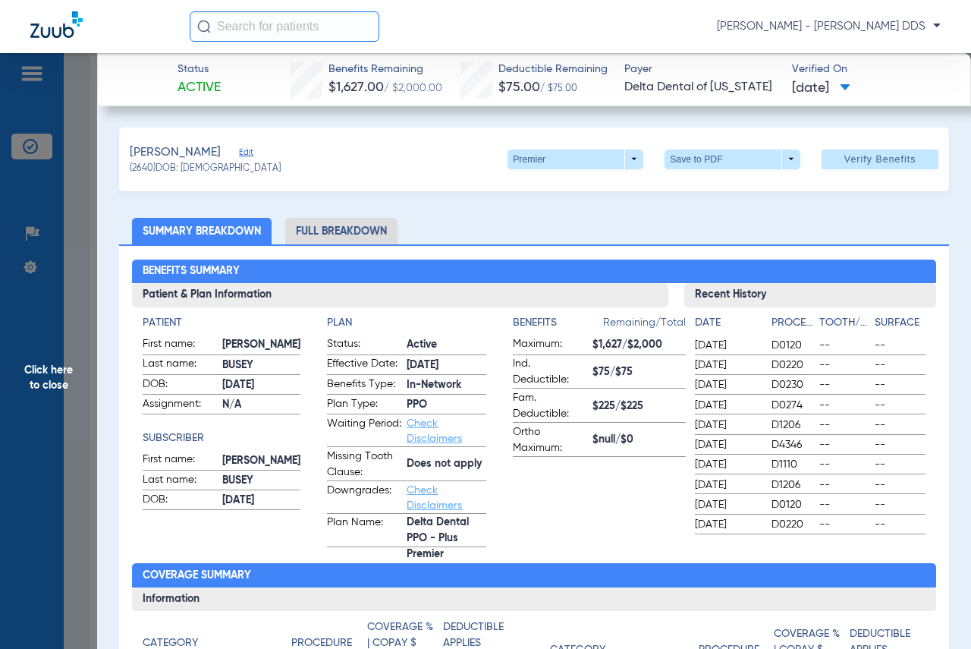 This screenshot has width=971, height=649. What do you see at coordinates (364, 431) in the screenshot?
I see `span: Waiting Period:` at bounding box center [364, 431].